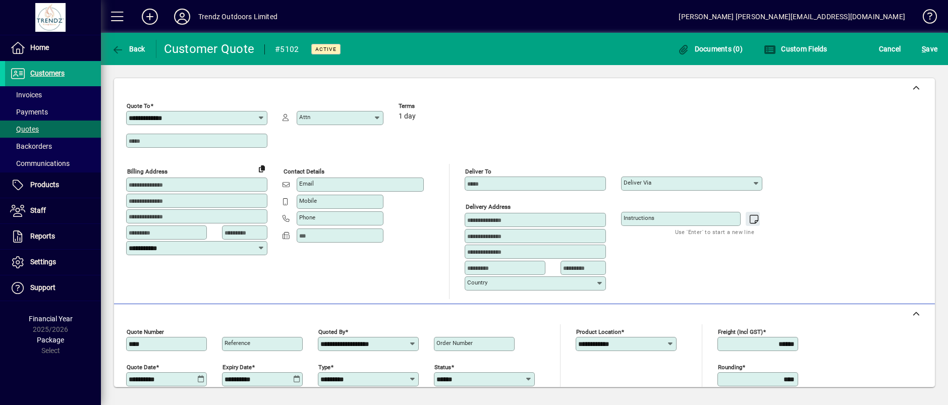 The image size is (948, 405). I want to click on span: S, so click(923, 49).